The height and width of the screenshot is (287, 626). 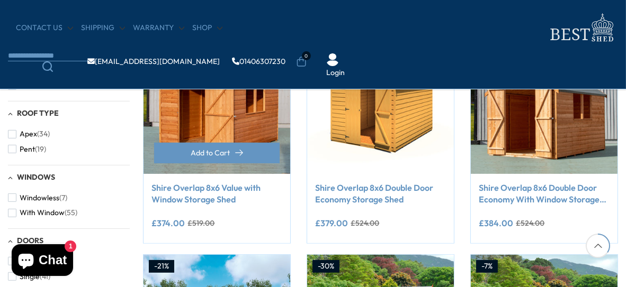 What do you see at coordinates (36, 177) in the screenshot?
I see `span: Windows` at bounding box center [36, 177].